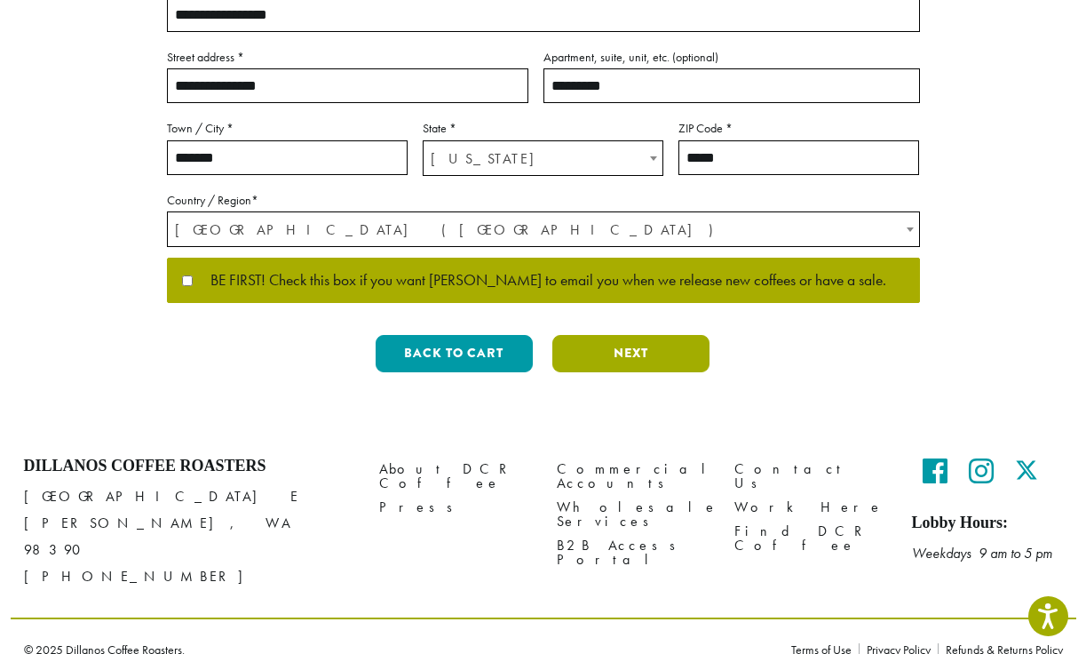 Image resolution: width=1086 pixels, height=654 pixels. I want to click on span: State, so click(543, 158).